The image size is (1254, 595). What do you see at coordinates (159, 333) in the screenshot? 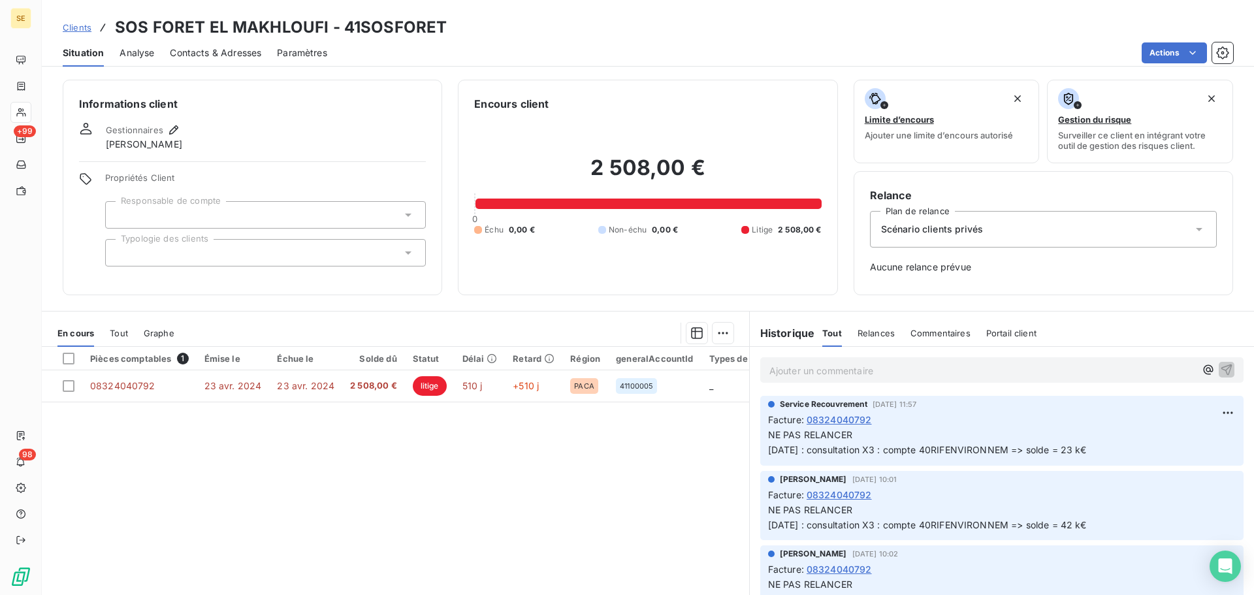
I see `span: Graphe` at bounding box center [159, 333].